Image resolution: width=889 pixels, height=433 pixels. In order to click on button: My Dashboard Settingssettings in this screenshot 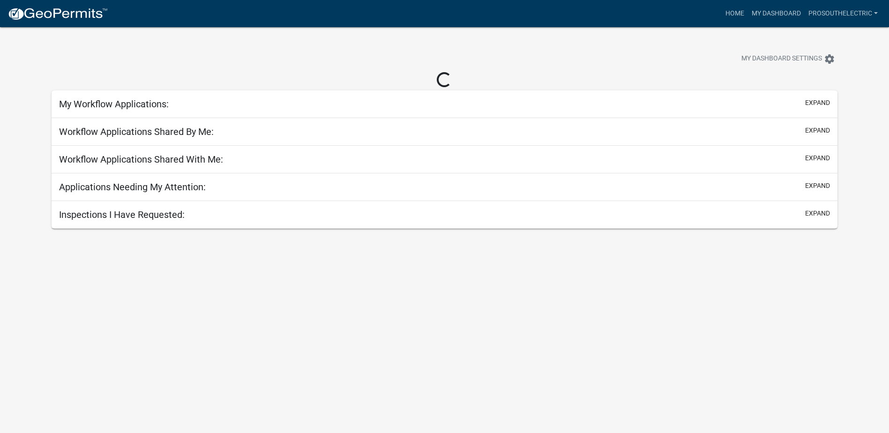, I will do `click(788, 59)`.